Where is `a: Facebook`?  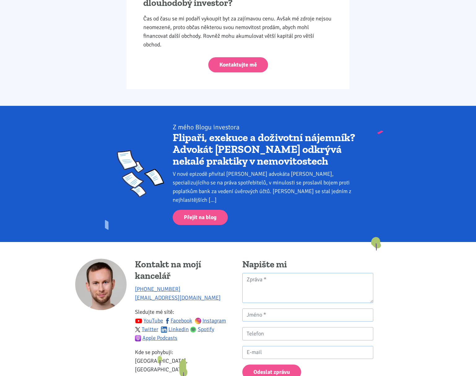
a: Facebook is located at coordinates (178, 320).